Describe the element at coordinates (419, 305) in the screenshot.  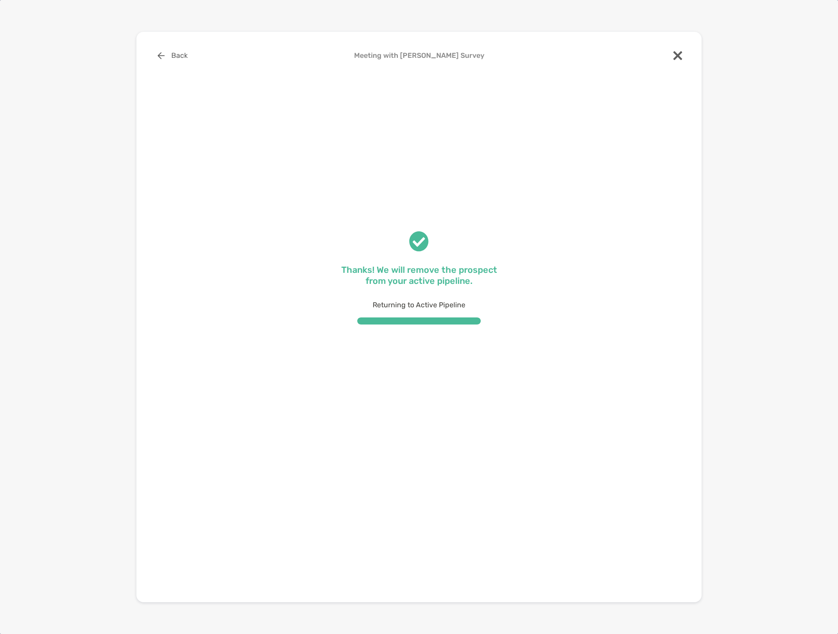
I see `p: Returning to Active Pipeline` at that location.